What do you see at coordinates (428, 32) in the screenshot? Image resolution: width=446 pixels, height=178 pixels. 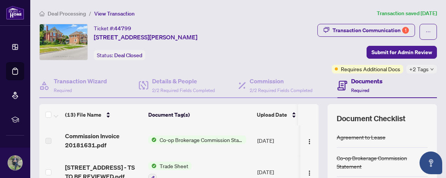 I see `span: ellipsis` at bounding box center [428, 32].